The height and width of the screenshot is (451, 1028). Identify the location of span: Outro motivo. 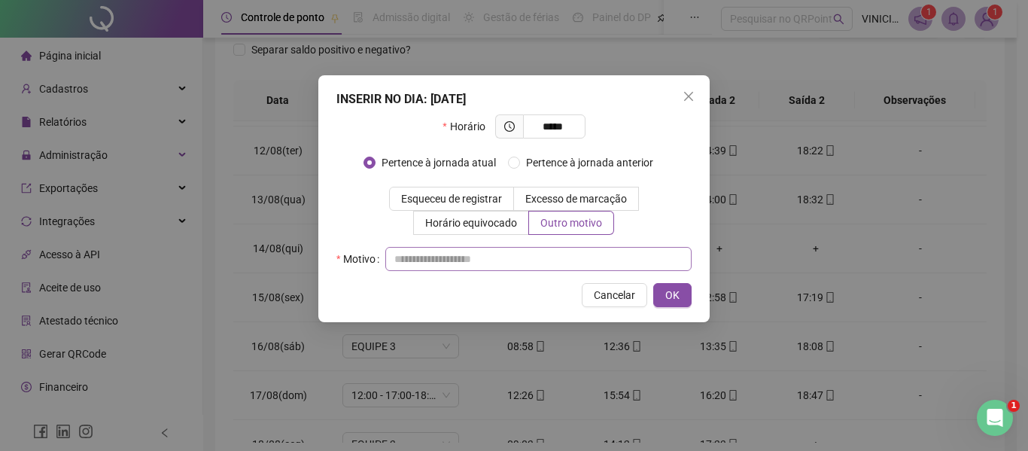
(571, 223).